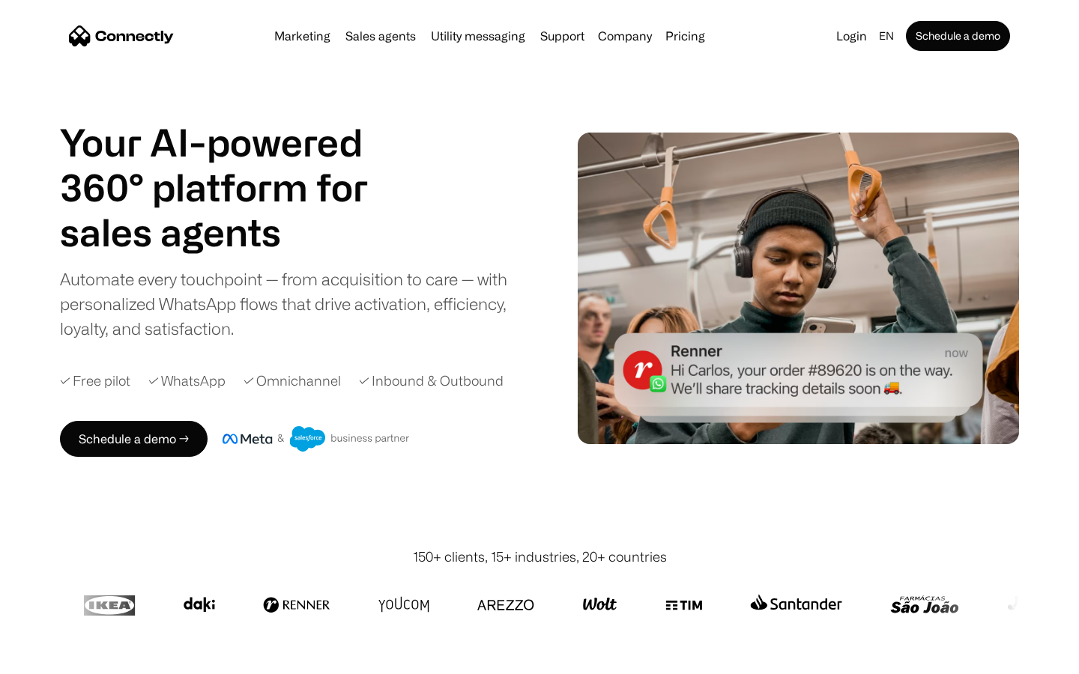 The height and width of the screenshot is (674, 1079). What do you see at coordinates (133, 439) in the screenshot?
I see `a: Schedule a demo →` at bounding box center [133, 439].